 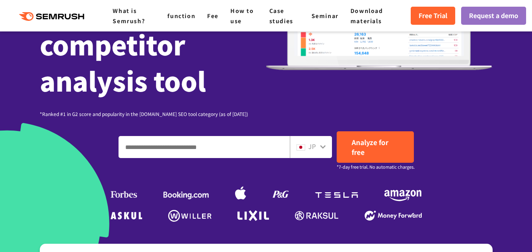 What do you see at coordinates (312, 146) in the screenshot?
I see `font: JP` at bounding box center [312, 146].